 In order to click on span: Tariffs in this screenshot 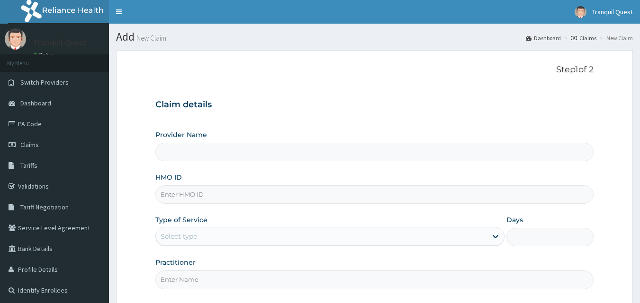, I will do `click(29, 166)`.